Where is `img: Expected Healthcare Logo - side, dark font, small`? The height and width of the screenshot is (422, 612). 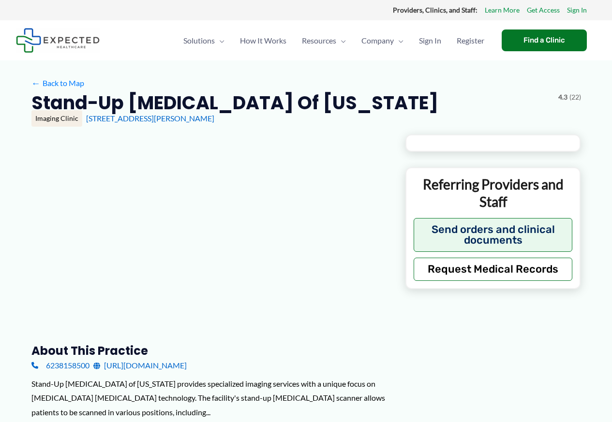
img: Expected Healthcare Logo - side, dark font, small is located at coordinates (58, 40).